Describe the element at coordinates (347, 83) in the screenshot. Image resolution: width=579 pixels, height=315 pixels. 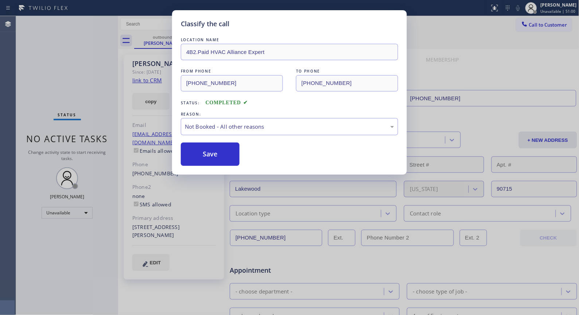
I see `input: To phone` at that location.